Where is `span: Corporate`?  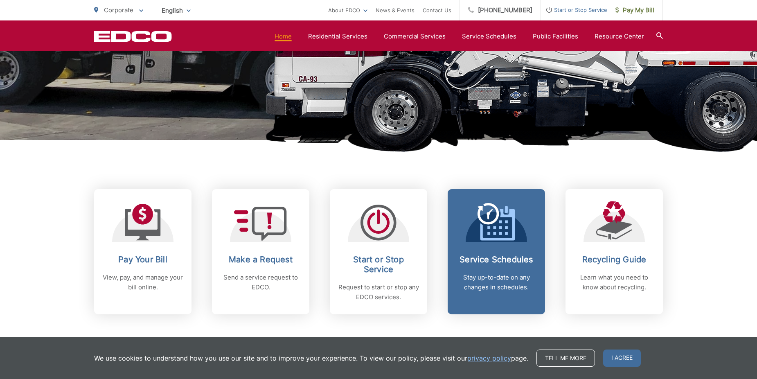 span: Corporate is located at coordinates (119, 10).